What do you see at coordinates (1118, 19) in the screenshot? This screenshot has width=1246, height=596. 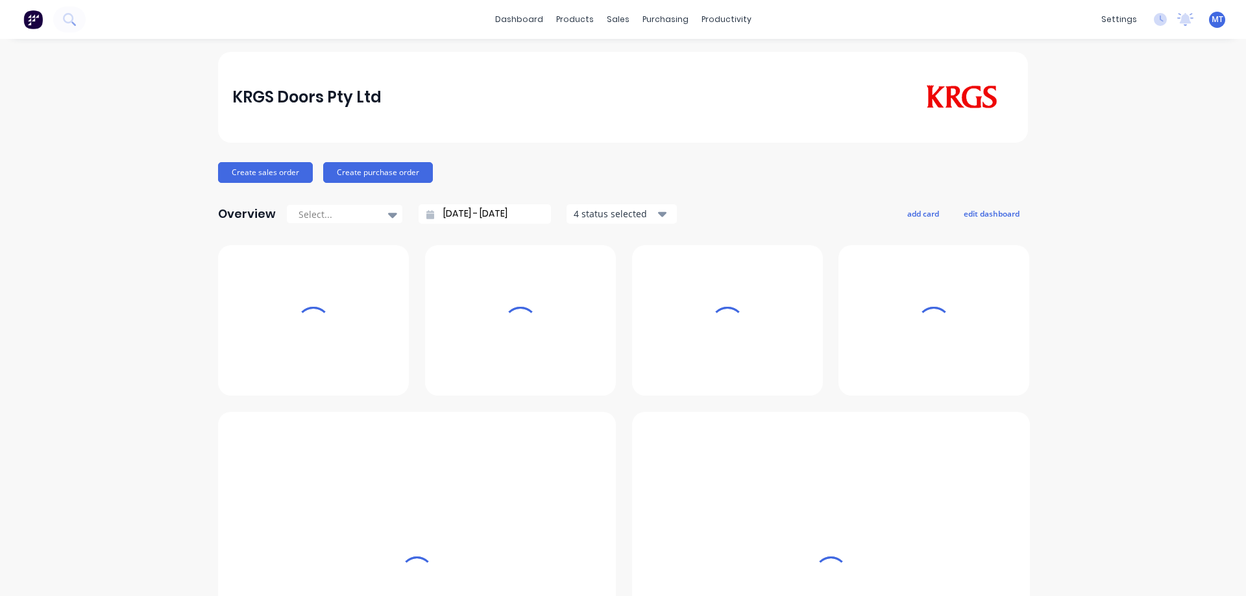 I see `div: settings` at bounding box center [1118, 19].